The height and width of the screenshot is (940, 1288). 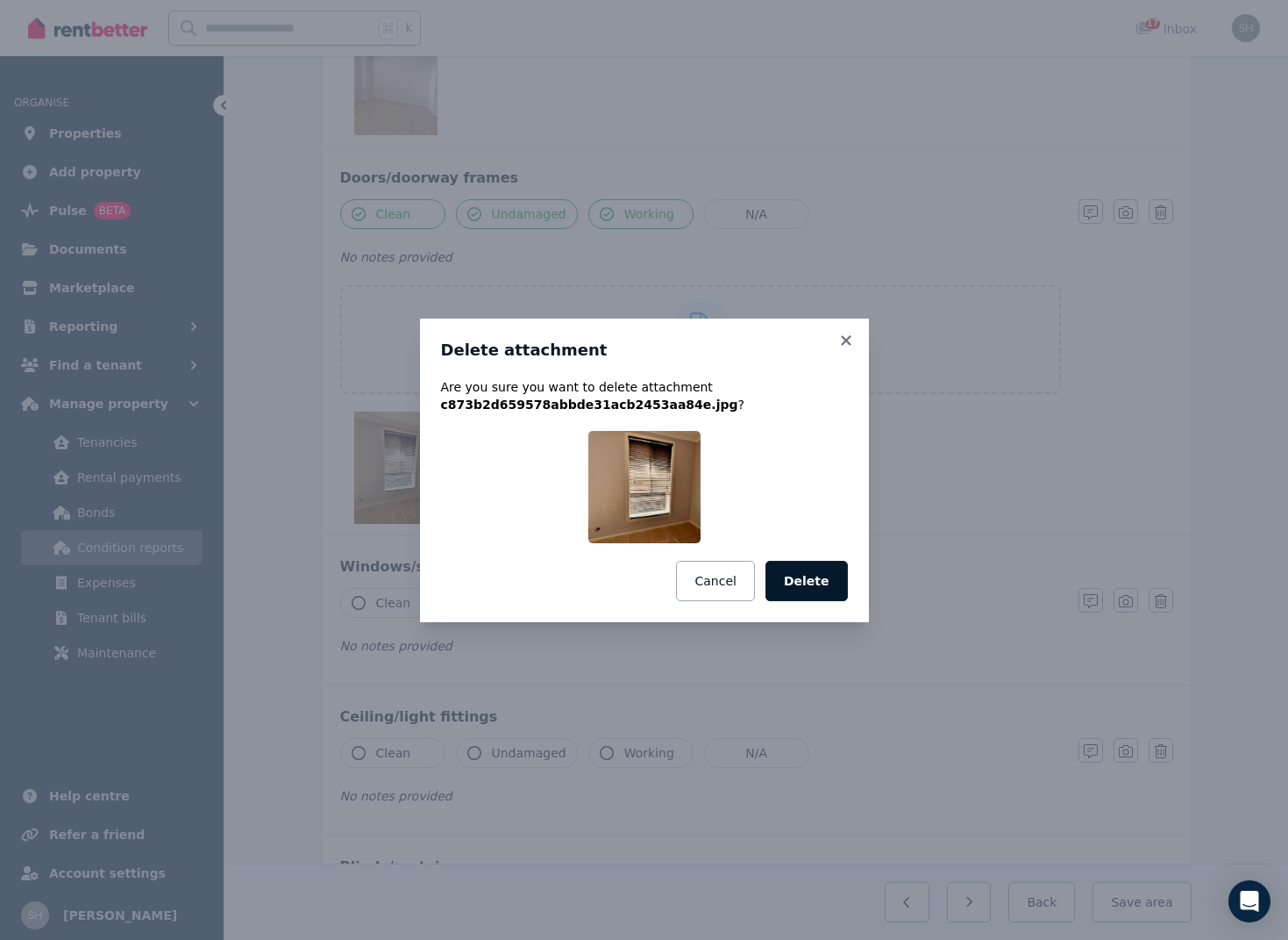 What do you see at coordinates (589, 405) in the screenshot?
I see `span: c873b2d659578abbde31acb2453aa84e.jpg` at bounding box center [589, 405].